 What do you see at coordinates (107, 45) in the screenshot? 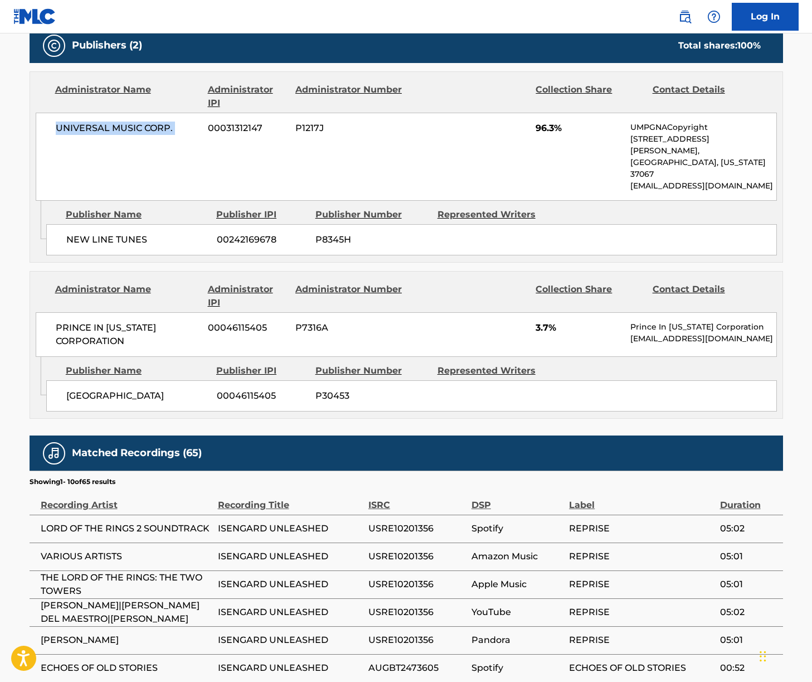
I see `h5: Publishers (2)` at bounding box center [107, 45].